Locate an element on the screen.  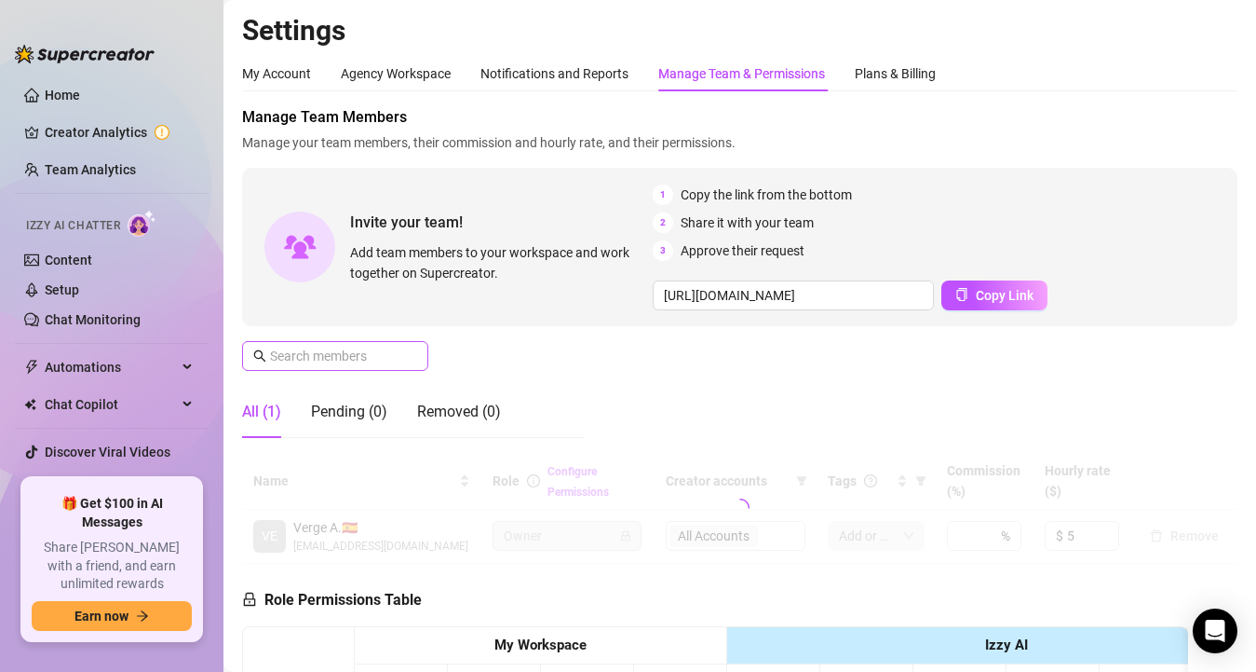
div: Plans & Billing is located at coordinates (895, 74).